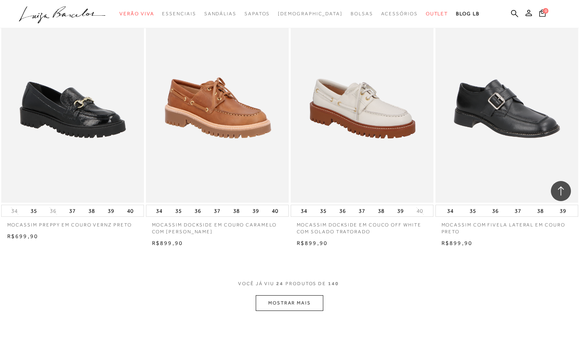 This screenshot has height=362, width=579. Describe the element at coordinates (545, 11) in the screenshot. I see `span: 0` at that location.